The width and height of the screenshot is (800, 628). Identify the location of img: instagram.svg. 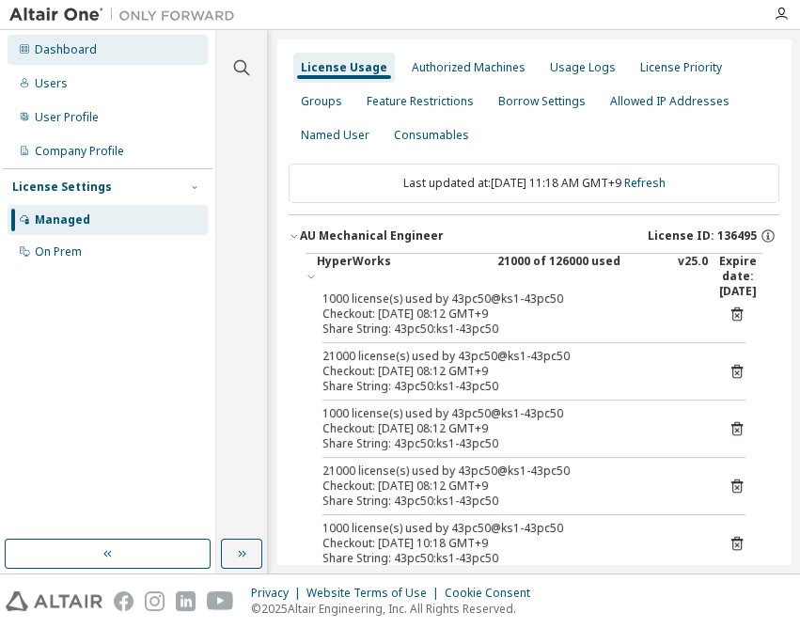
(154, 600).